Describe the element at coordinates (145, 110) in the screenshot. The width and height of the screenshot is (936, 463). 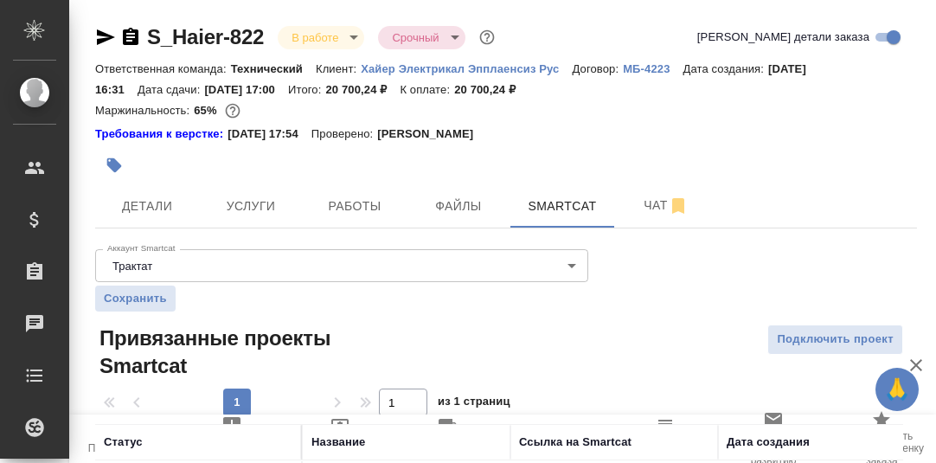
I see `p: Маржинальность:` at that location.